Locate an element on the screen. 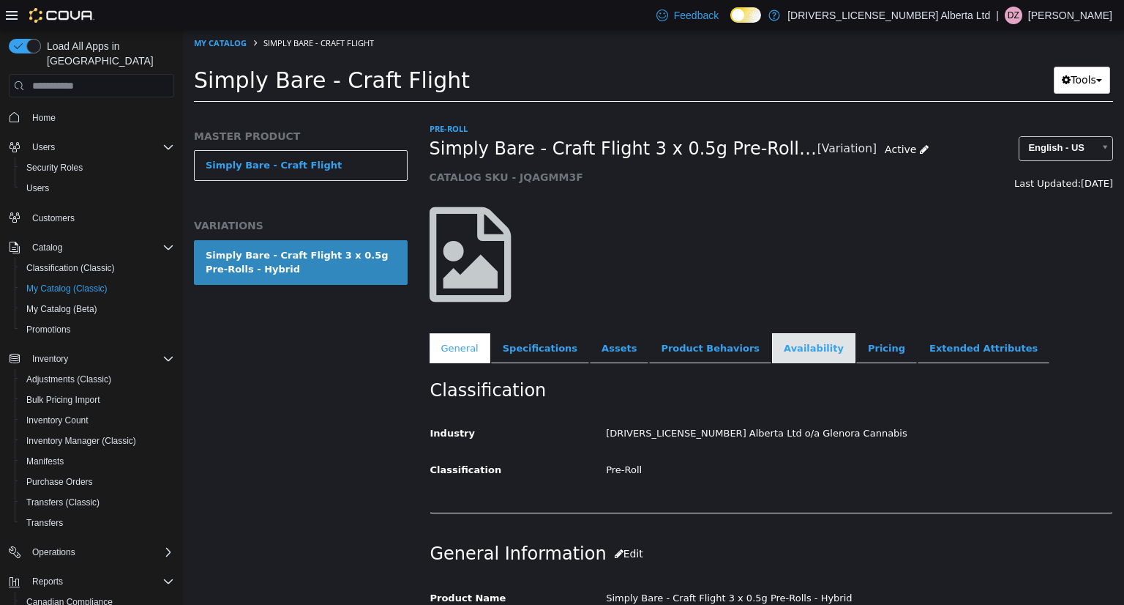 The width and height of the screenshot is (1124, 605). span: Transfers (Classic) is located at coordinates (97, 502).